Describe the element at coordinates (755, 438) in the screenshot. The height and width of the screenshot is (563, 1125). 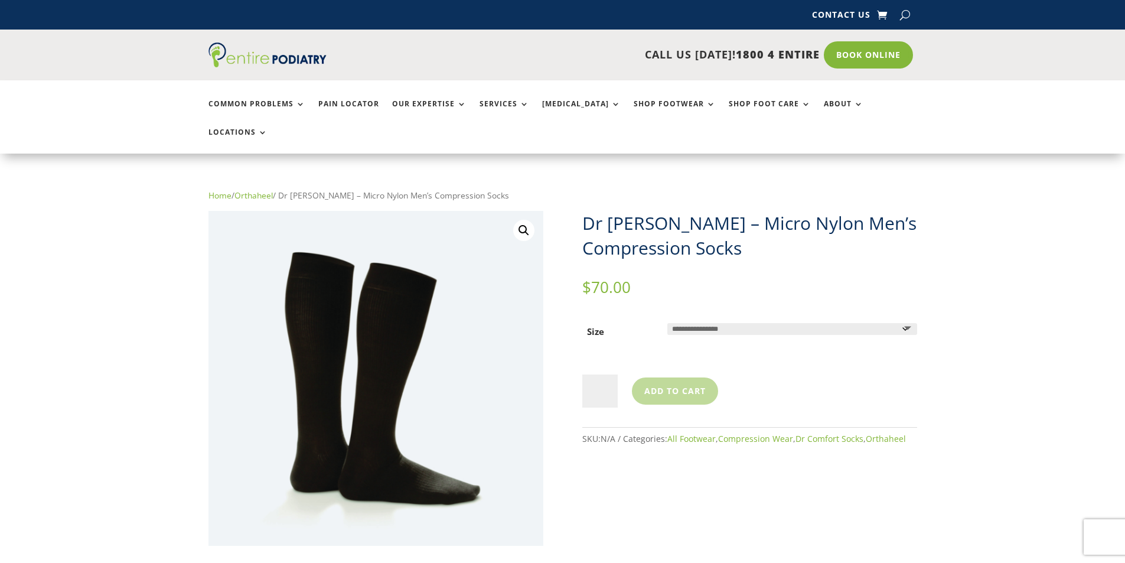
I see `a: Compression Wear` at that location.